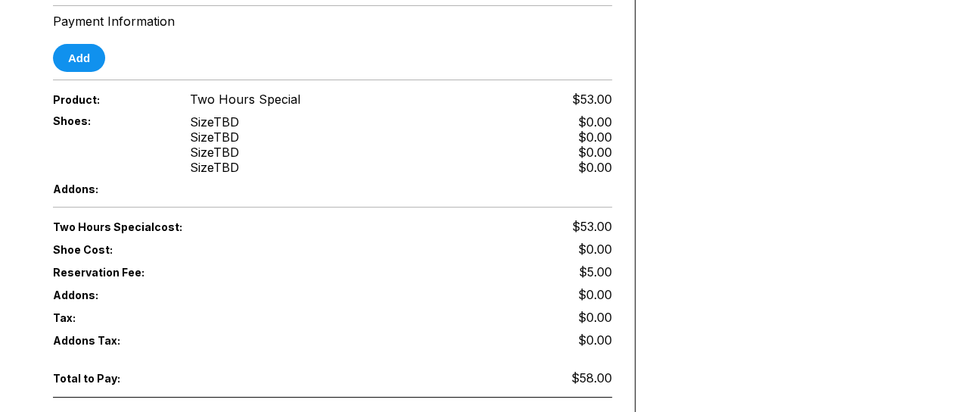  What do you see at coordinates (109, 378) in the screenshot?
I see `span: Total to Pay:` at bounding box center [109, 378].